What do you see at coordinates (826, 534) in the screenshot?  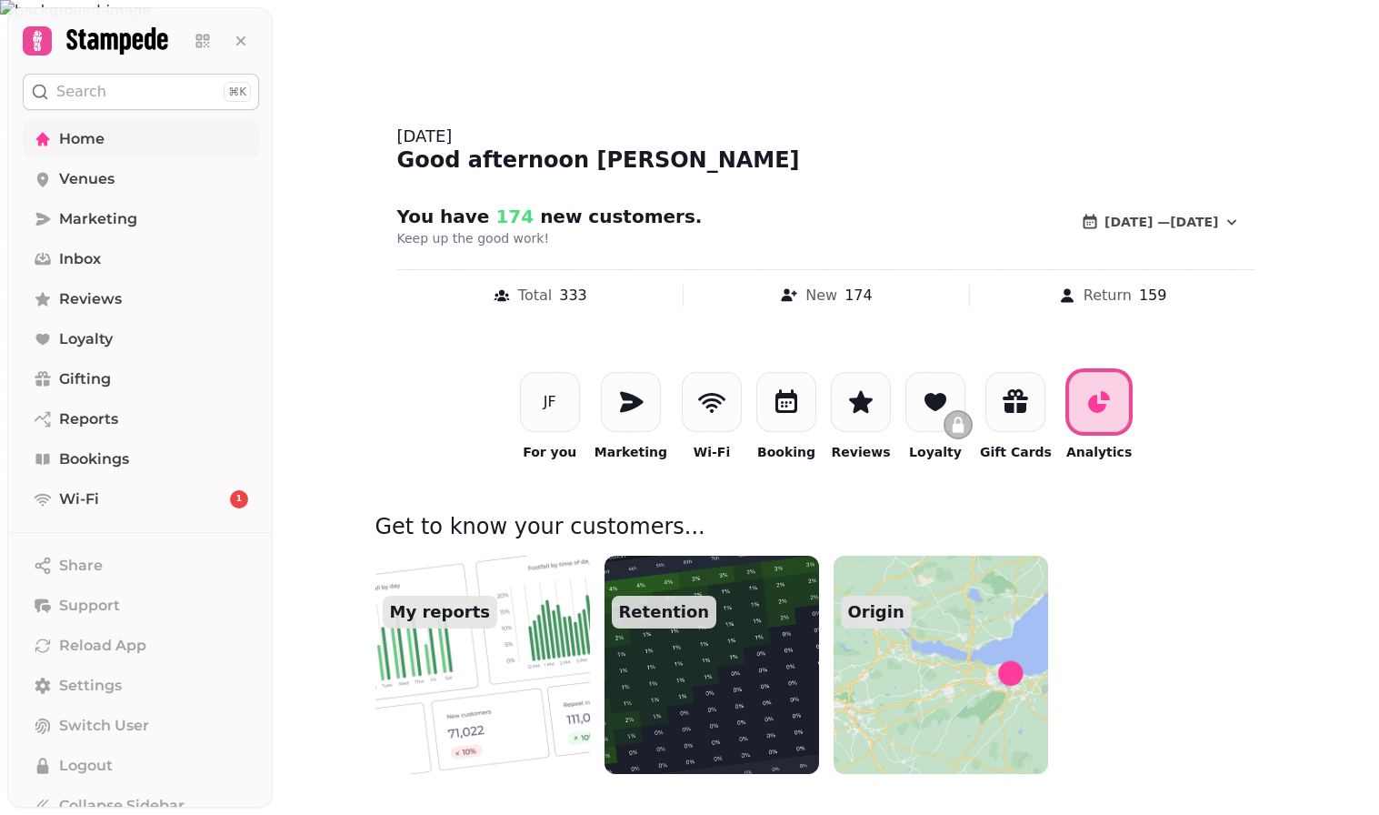 I see `p: Get to know your customers...` at bounding box center [826, 534].